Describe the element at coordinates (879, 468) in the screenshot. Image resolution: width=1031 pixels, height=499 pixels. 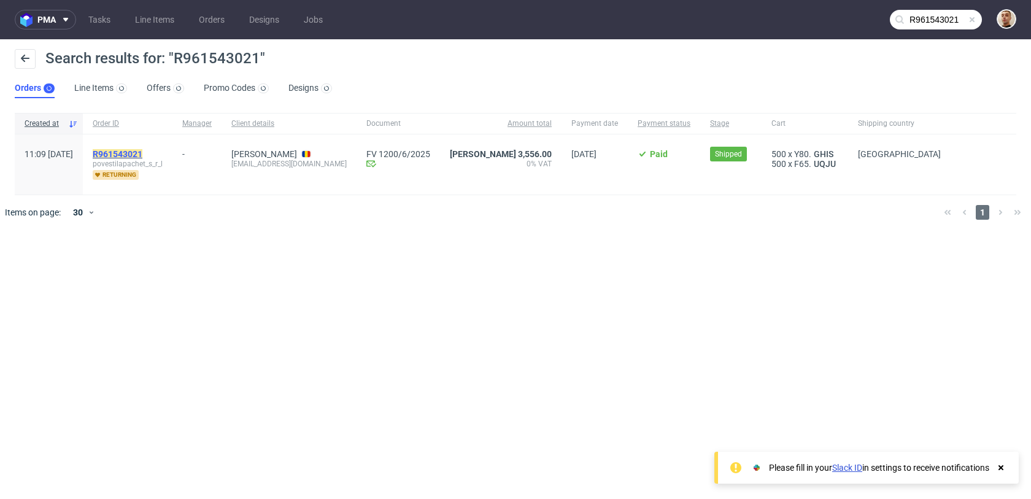
I see `div: Please fill in your in settings to receive notifications` at that location.